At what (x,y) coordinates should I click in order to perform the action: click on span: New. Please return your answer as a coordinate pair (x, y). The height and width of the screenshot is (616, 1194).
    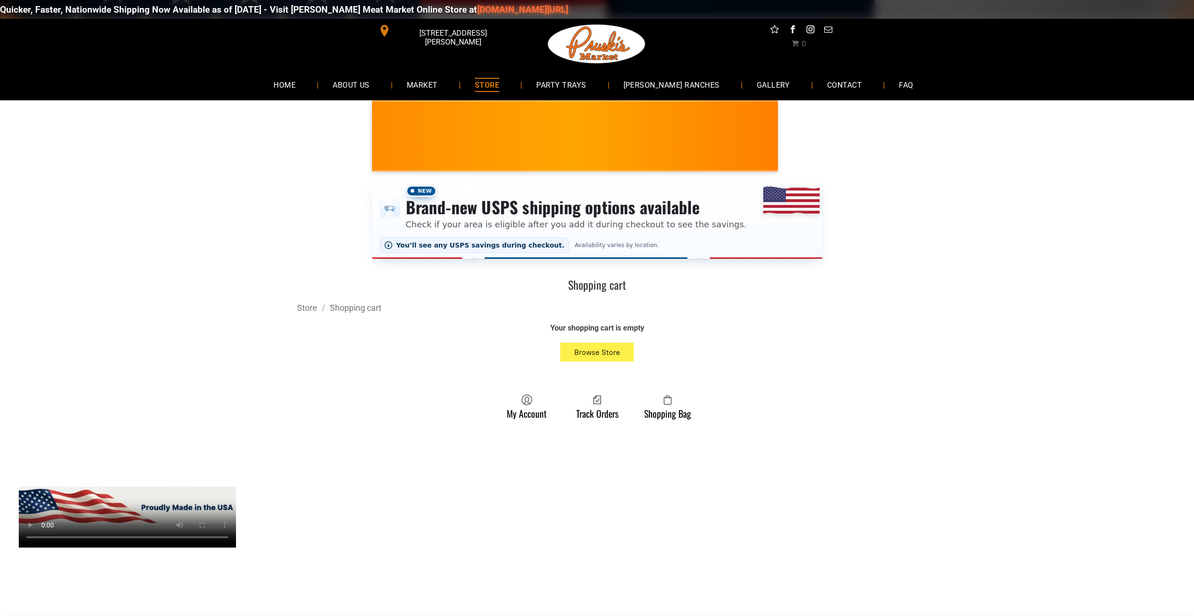
    Looking at the image, I should click on (421, 191).